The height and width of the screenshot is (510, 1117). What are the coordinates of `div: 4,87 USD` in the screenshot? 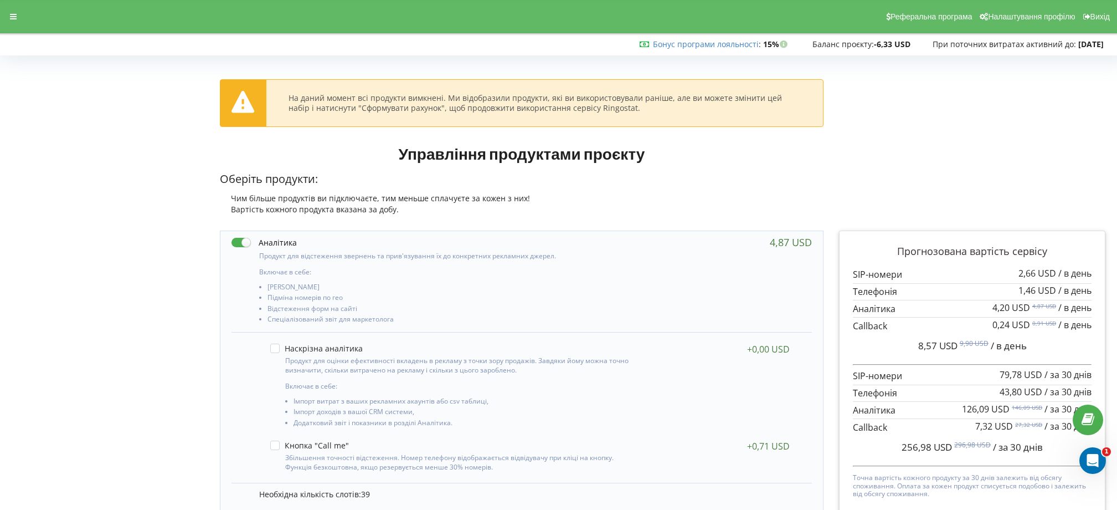 It's located at (791, 242).